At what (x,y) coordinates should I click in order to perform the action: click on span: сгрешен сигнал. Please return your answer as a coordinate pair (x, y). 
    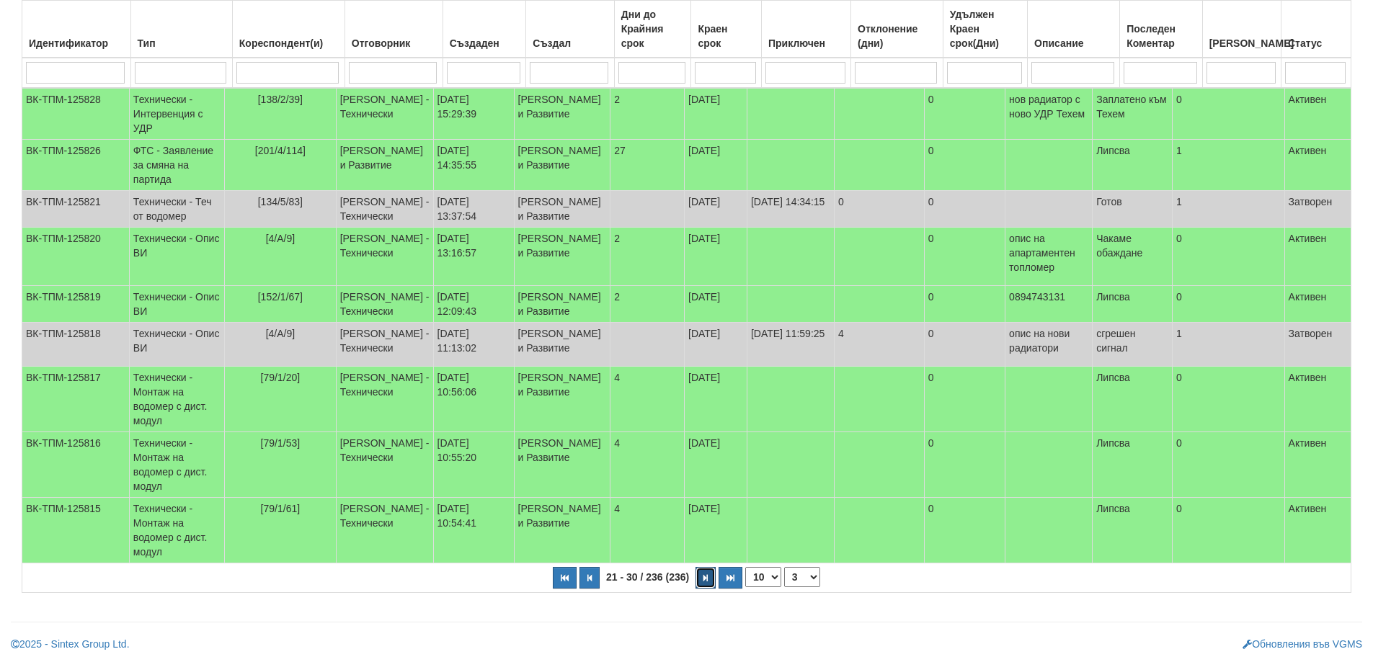
    Looking at the image, I should click on (1115, 341).